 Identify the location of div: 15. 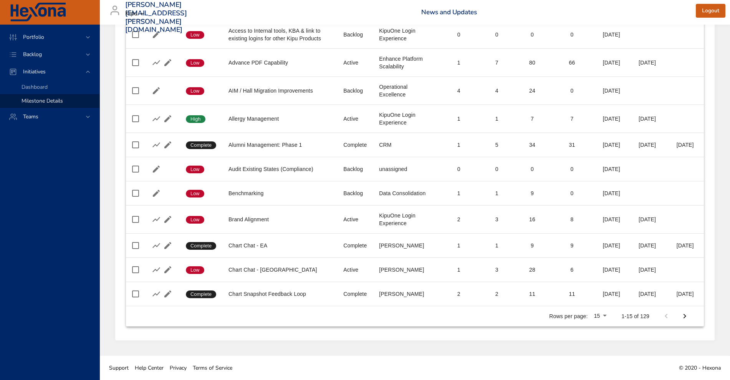
(600, 316).